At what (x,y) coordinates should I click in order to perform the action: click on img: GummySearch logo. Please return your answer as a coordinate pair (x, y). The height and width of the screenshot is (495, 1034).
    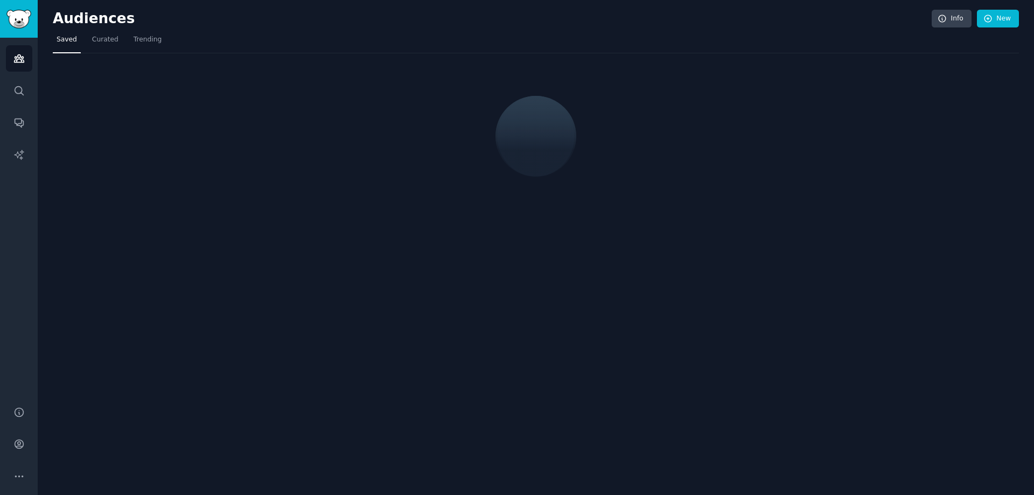
    Looking at the image, I should click on (19, 19).